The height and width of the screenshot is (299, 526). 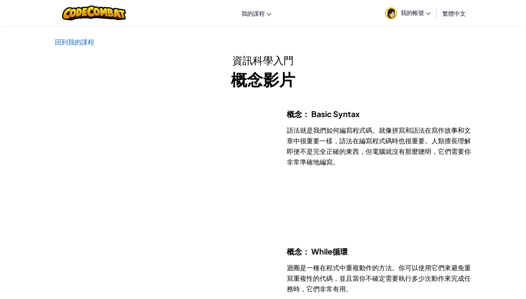 I want to click on h2: 資訊科學入門, so click(x=263, y=60).